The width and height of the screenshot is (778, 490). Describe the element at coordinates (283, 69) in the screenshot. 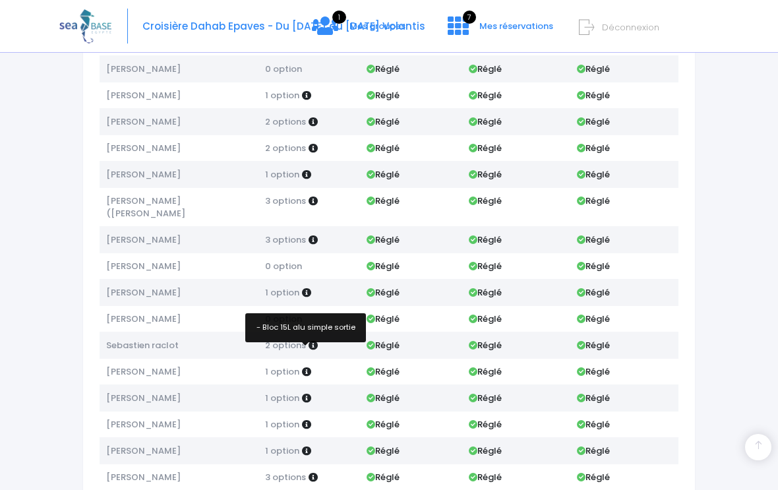

I see `span: 0 option` at that location.